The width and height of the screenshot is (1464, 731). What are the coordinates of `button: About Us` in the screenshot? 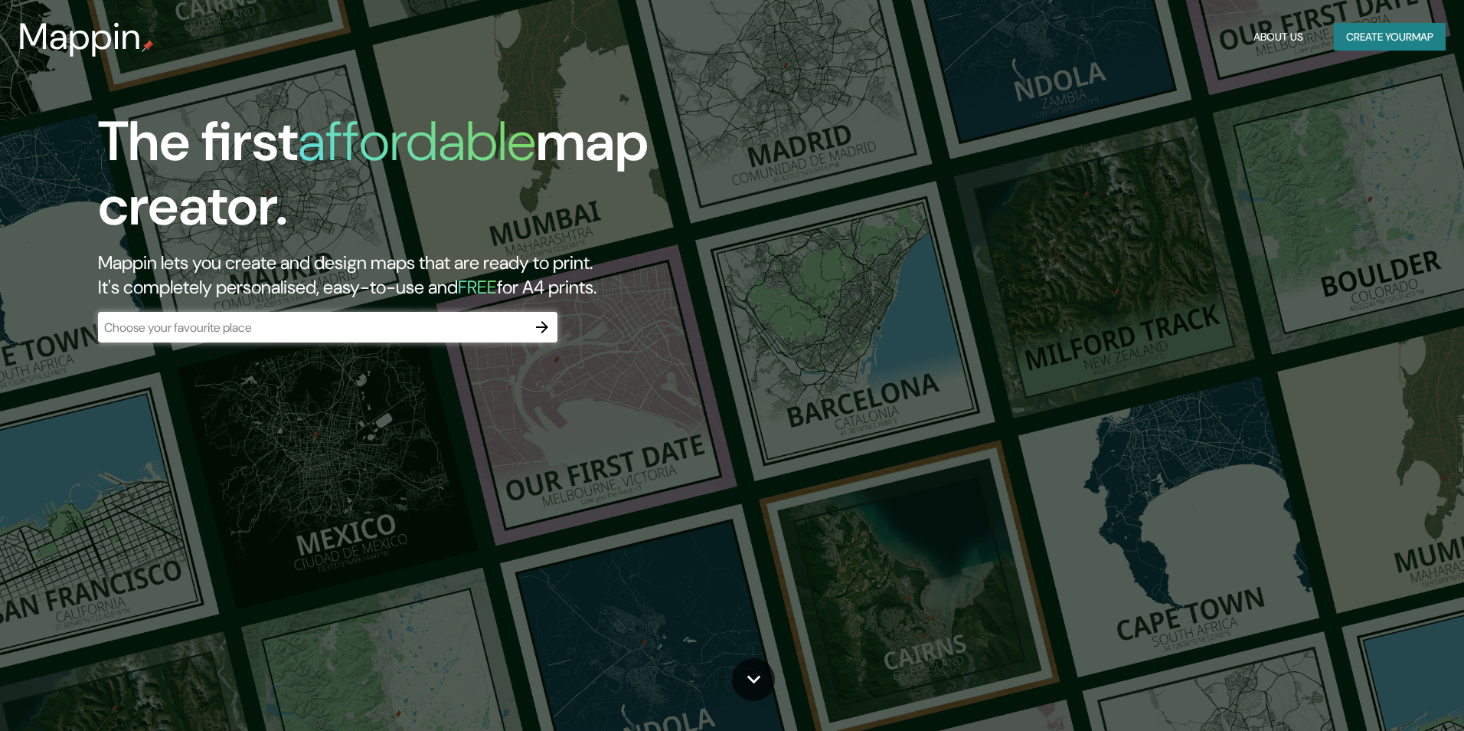 It's located at (1278, 37).